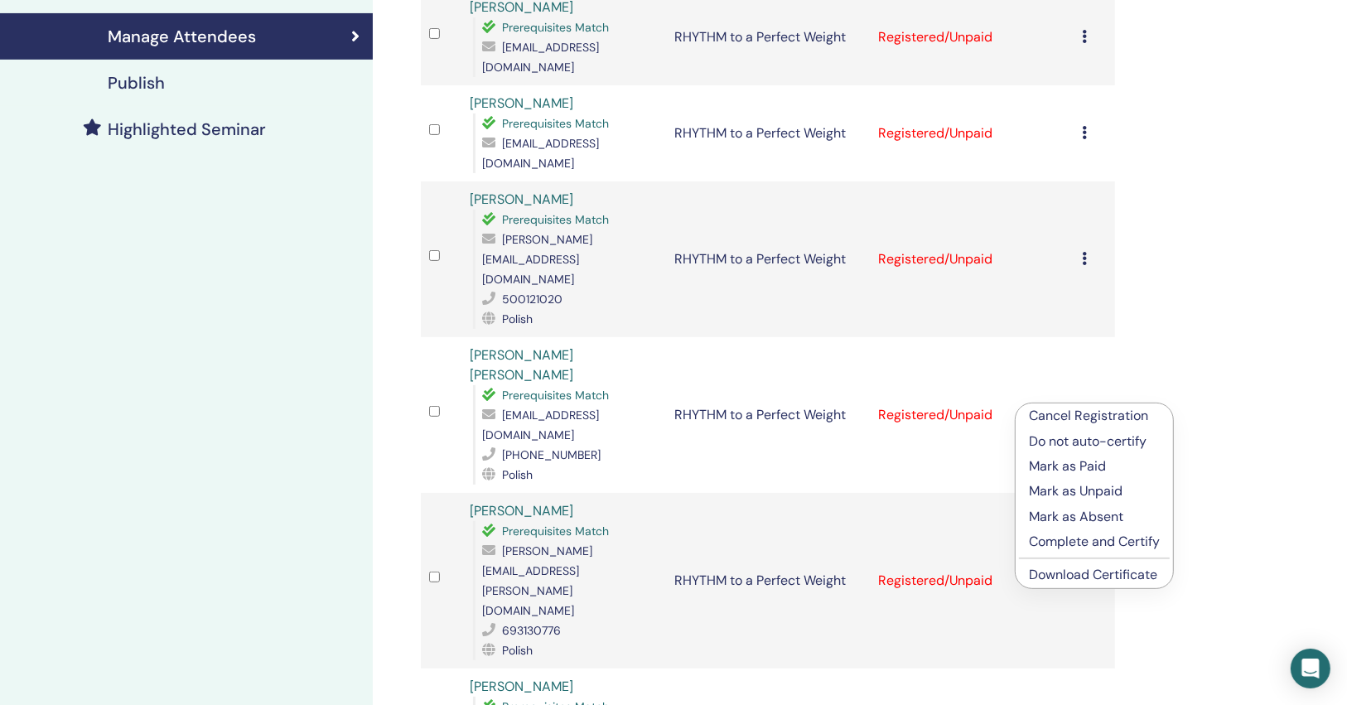  Describe the element at coordinates (136, 83) in the screenshot. I see `h4: Publish` at that location.